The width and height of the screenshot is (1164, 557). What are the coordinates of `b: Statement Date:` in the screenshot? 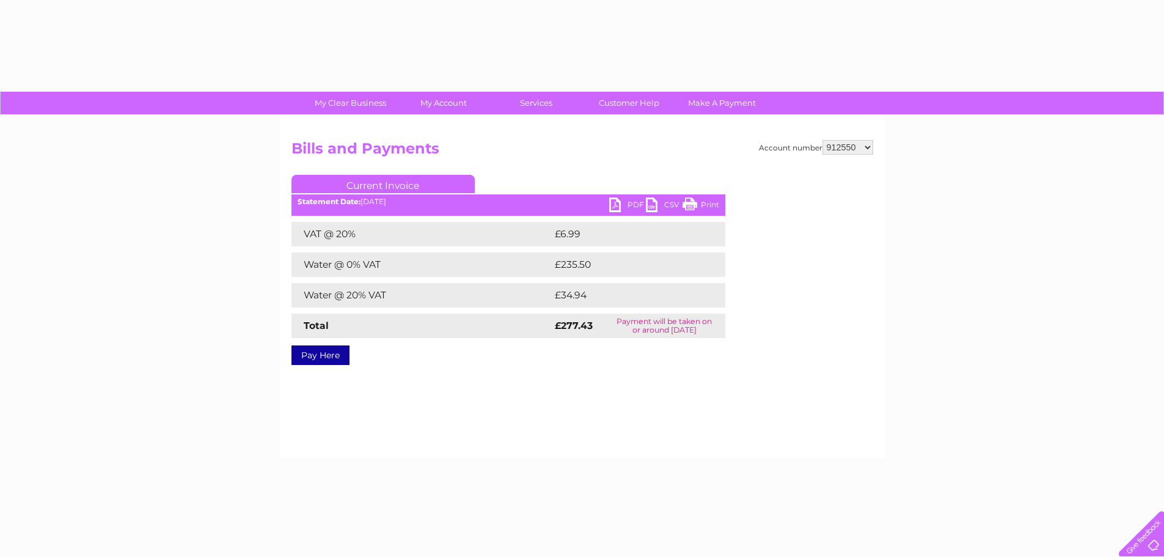 It's located at (329, 201).